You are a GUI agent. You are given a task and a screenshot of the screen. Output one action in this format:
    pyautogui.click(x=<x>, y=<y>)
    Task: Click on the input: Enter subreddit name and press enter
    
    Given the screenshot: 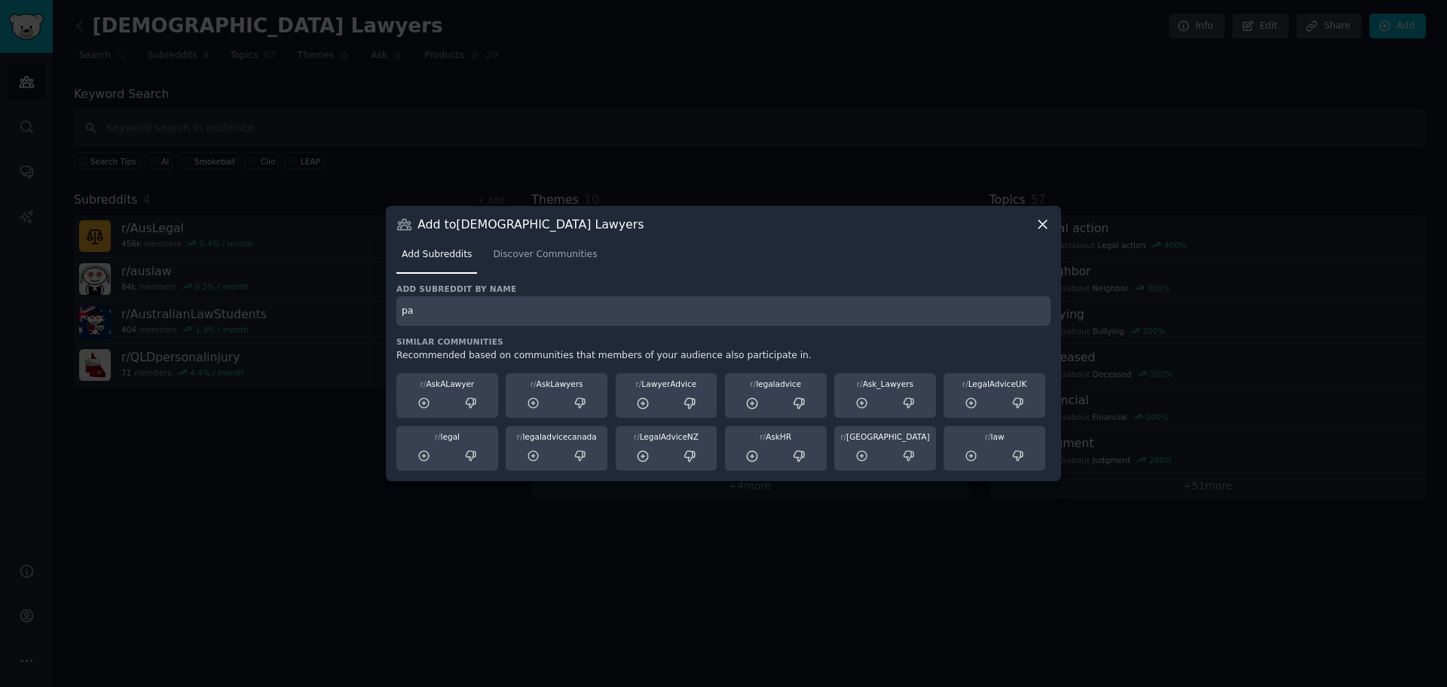 What is the action you would take?
    pyautogui.click(x=724, y=311)
    